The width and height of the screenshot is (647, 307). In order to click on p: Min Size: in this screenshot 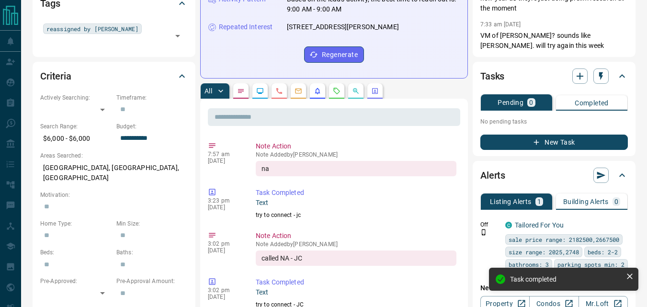, I will do `click(152, 224)`.